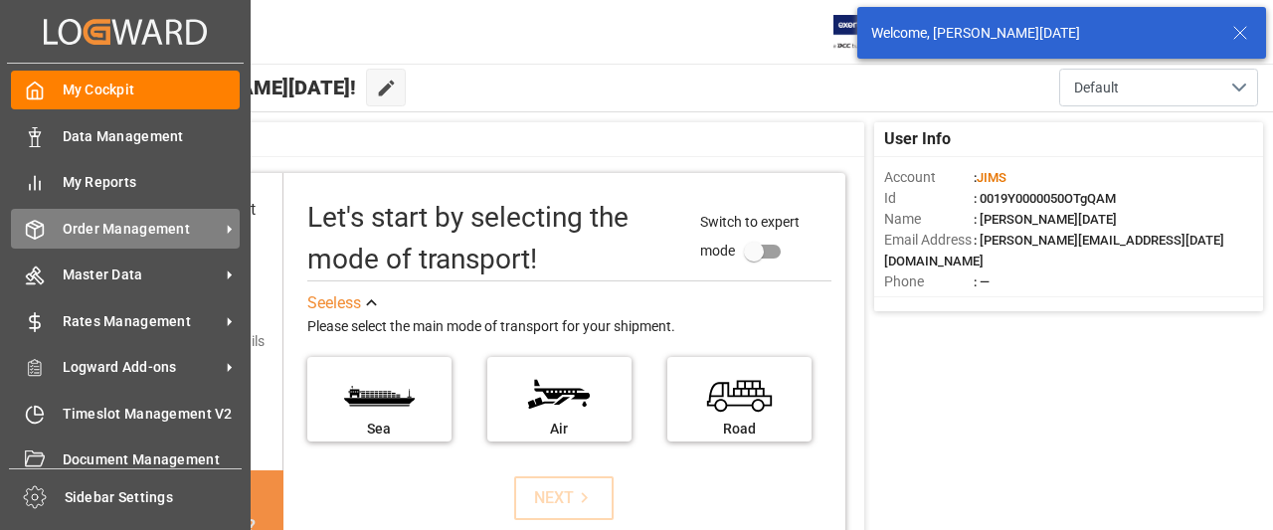 Image resolution: width=1273 pixels, height=530 pixels. What do you see at coordinates (141, 229) in the screenshot?
I see `span: Order Management` at bounding box center [141, 229].